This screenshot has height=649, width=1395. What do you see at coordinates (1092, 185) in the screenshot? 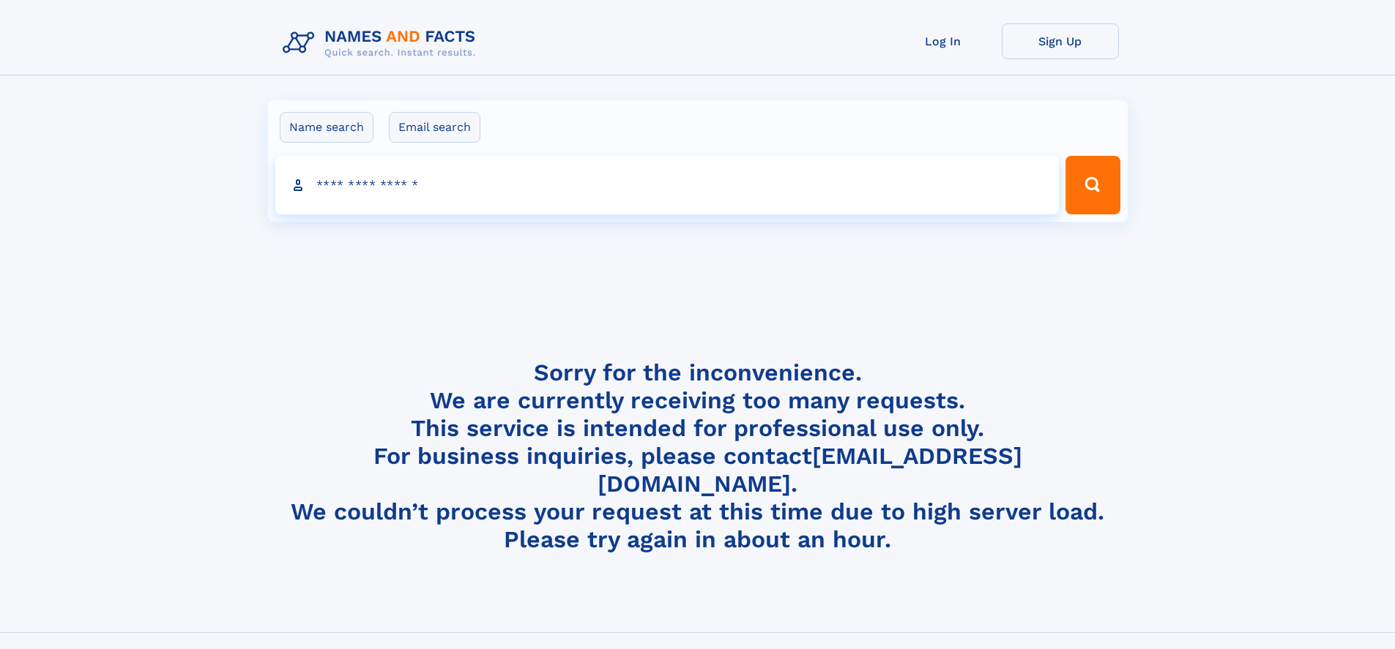
I see `button: Search Button` at bounding box center [1092, 185].